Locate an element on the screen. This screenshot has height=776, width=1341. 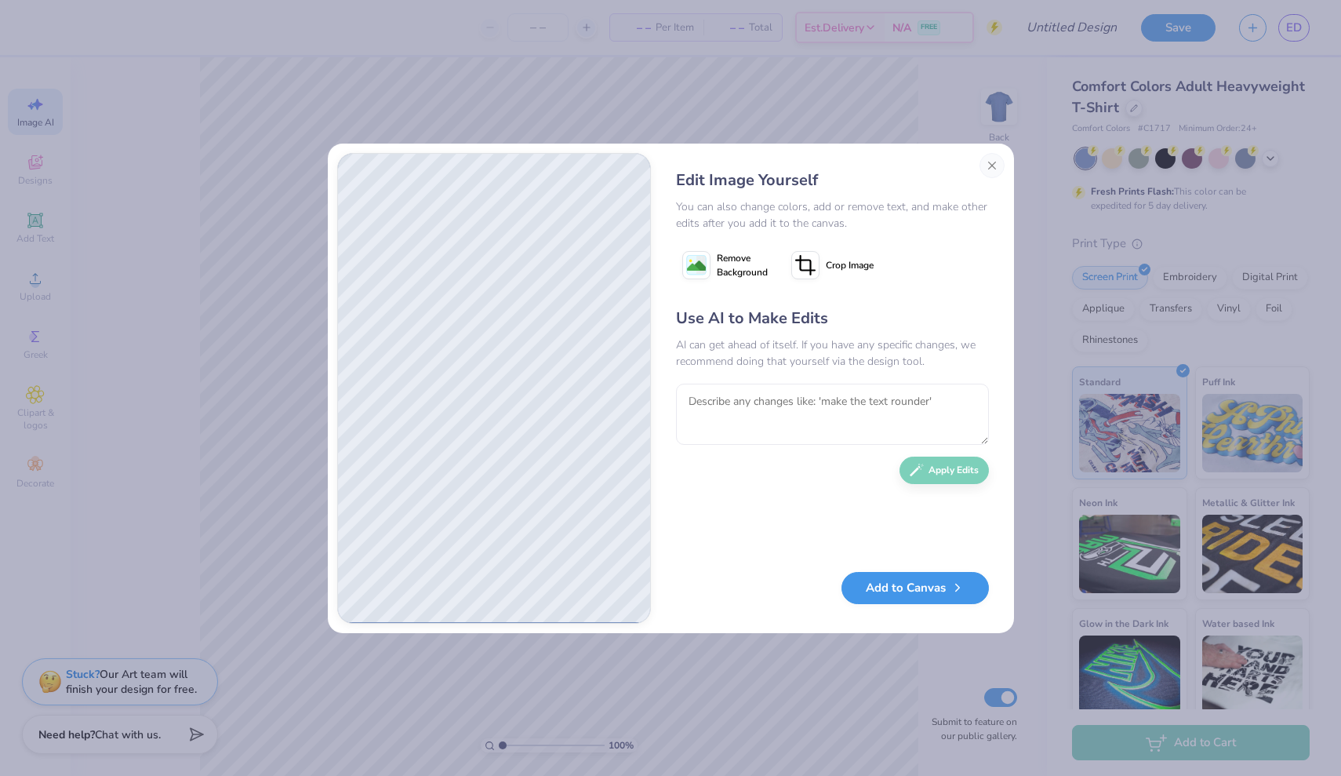
span: Remove Background is located at coordinates (742, 265).